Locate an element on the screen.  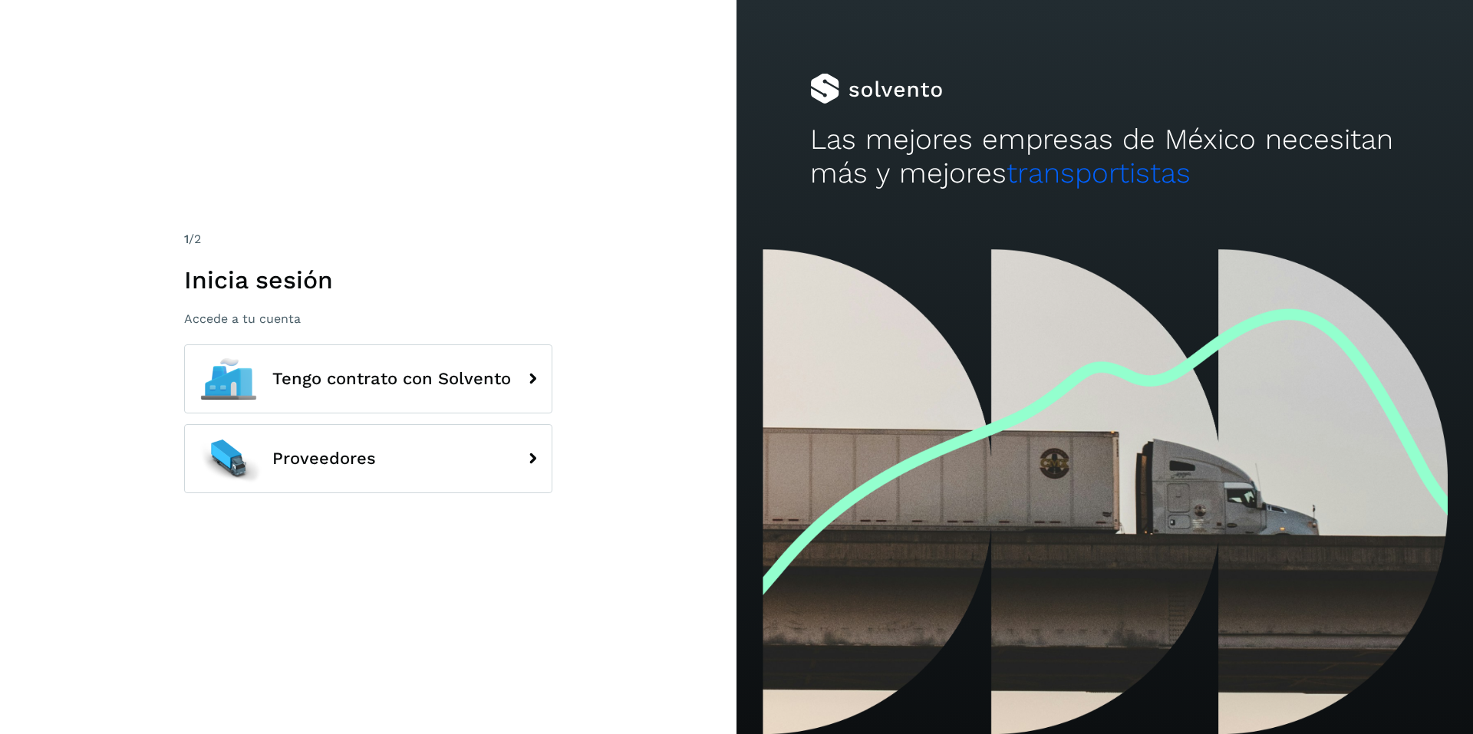
span: 1 is located at coordinates (186, 239).